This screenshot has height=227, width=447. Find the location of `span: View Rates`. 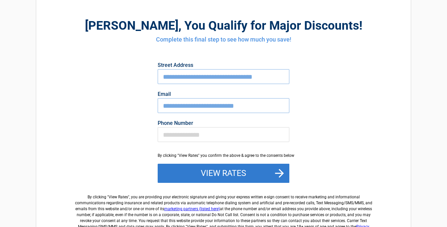

span: View Rates is located at coordinates (118, 197).